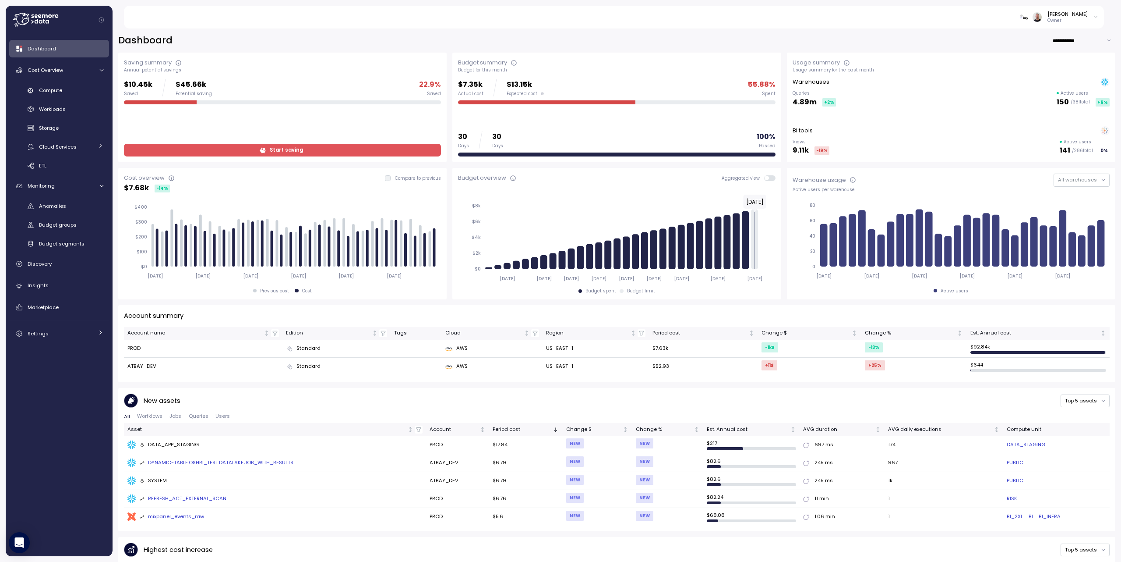  What do you see at coordinates (150, 416) in the screenshot?
I see `span: Worfklows` at bounding box center [150, 416].